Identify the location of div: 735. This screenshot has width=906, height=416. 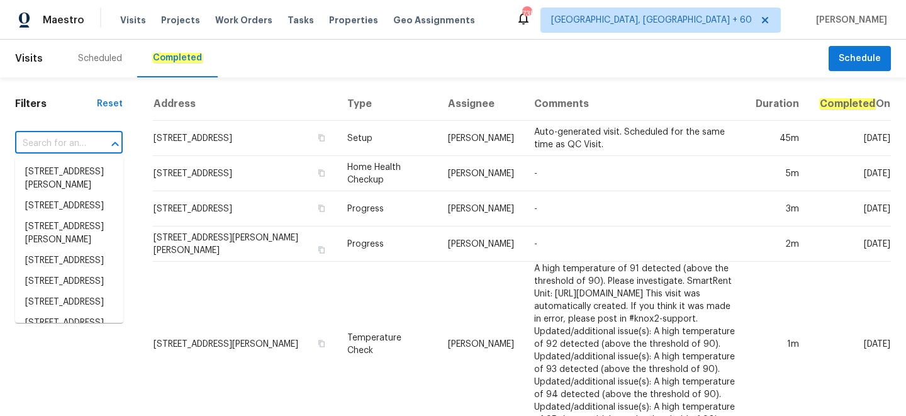
(526, 14).